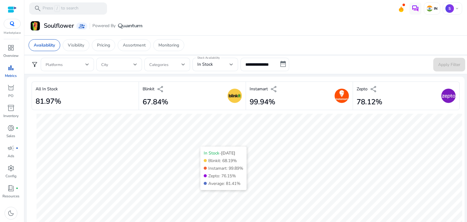  I want to click on span: dashboard, so click(11, 48).